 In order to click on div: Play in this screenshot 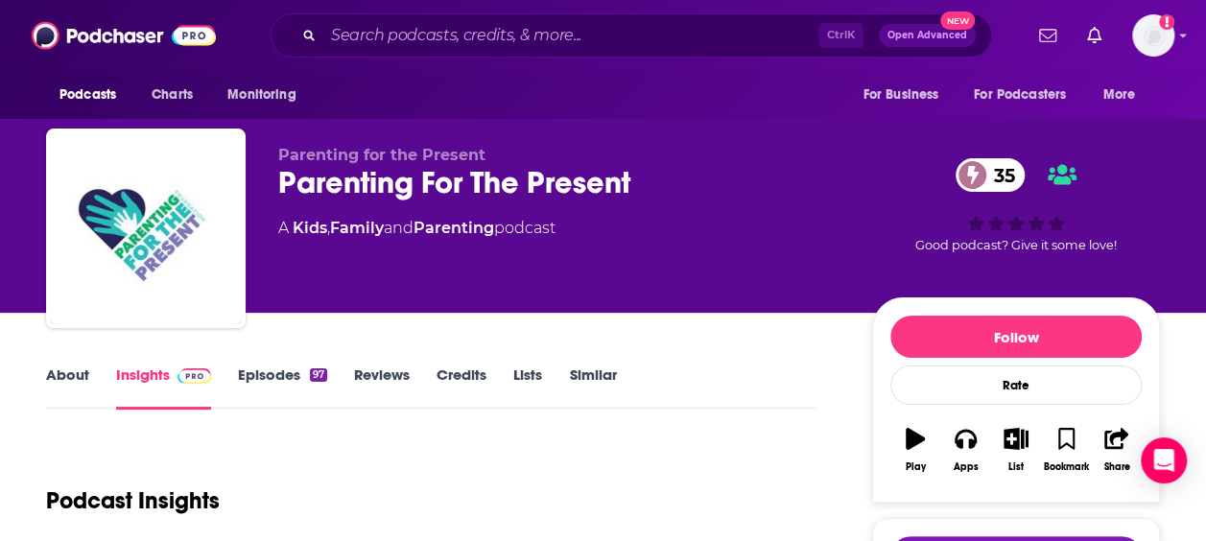, I will do `click(915, 467)`.